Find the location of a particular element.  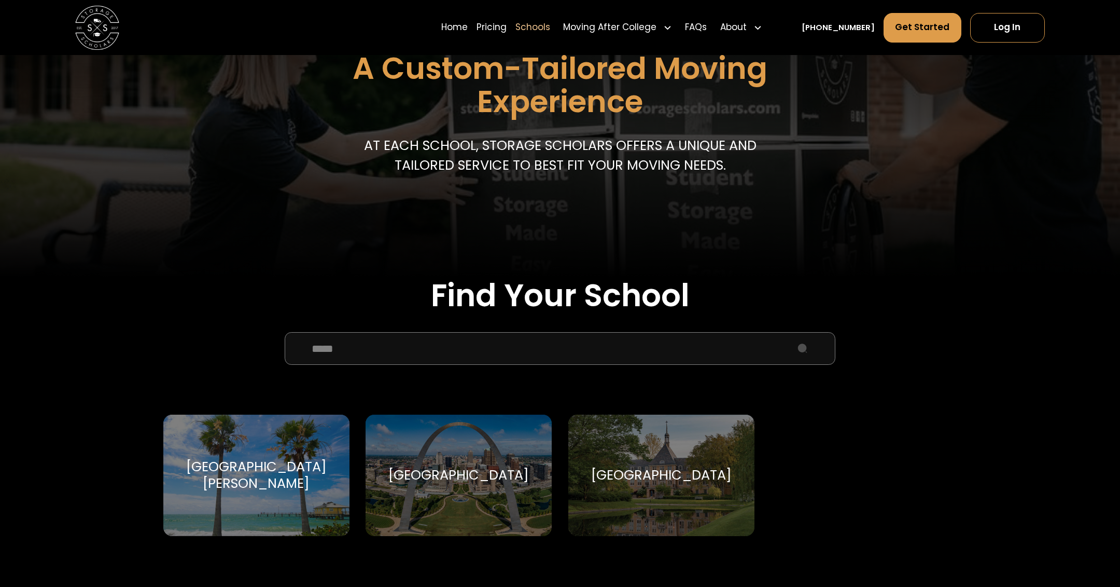

a: FAQs is located at coordinates (696, 27).